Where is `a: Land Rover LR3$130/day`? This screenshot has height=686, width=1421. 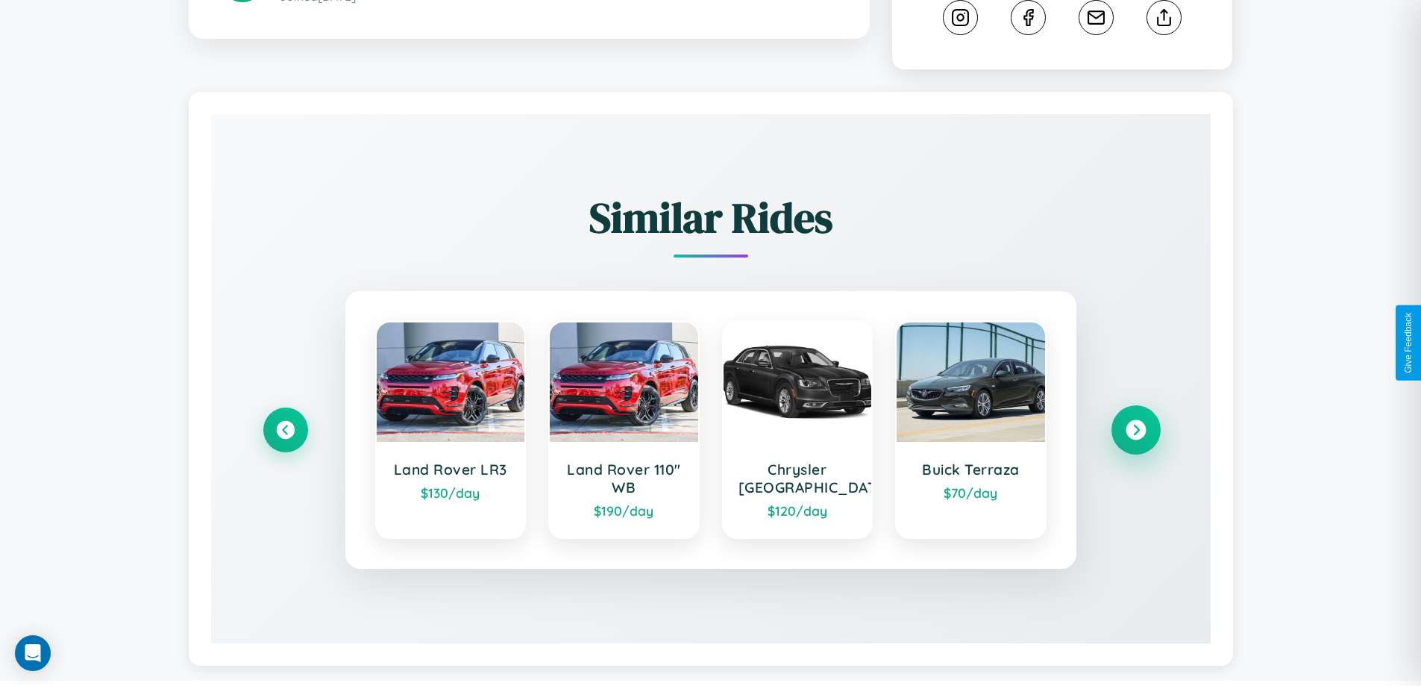 a: Land Rover LR3$130/day is located at coordinates (451, 430).